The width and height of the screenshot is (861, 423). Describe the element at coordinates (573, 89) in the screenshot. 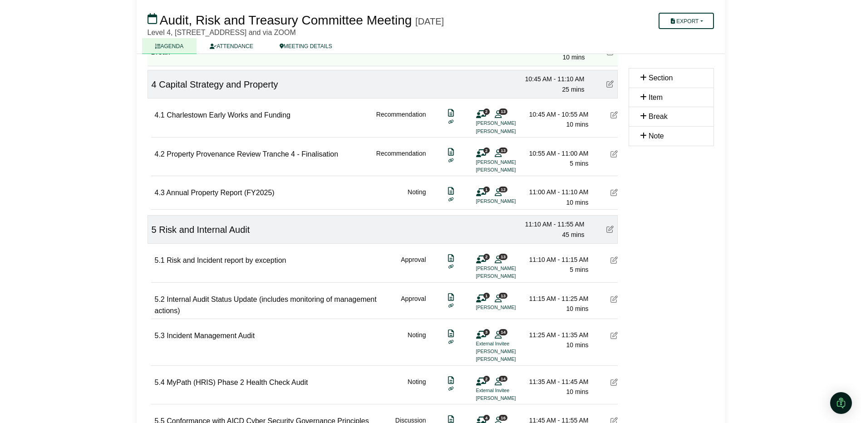

I see `span: 25 mins` at that location.